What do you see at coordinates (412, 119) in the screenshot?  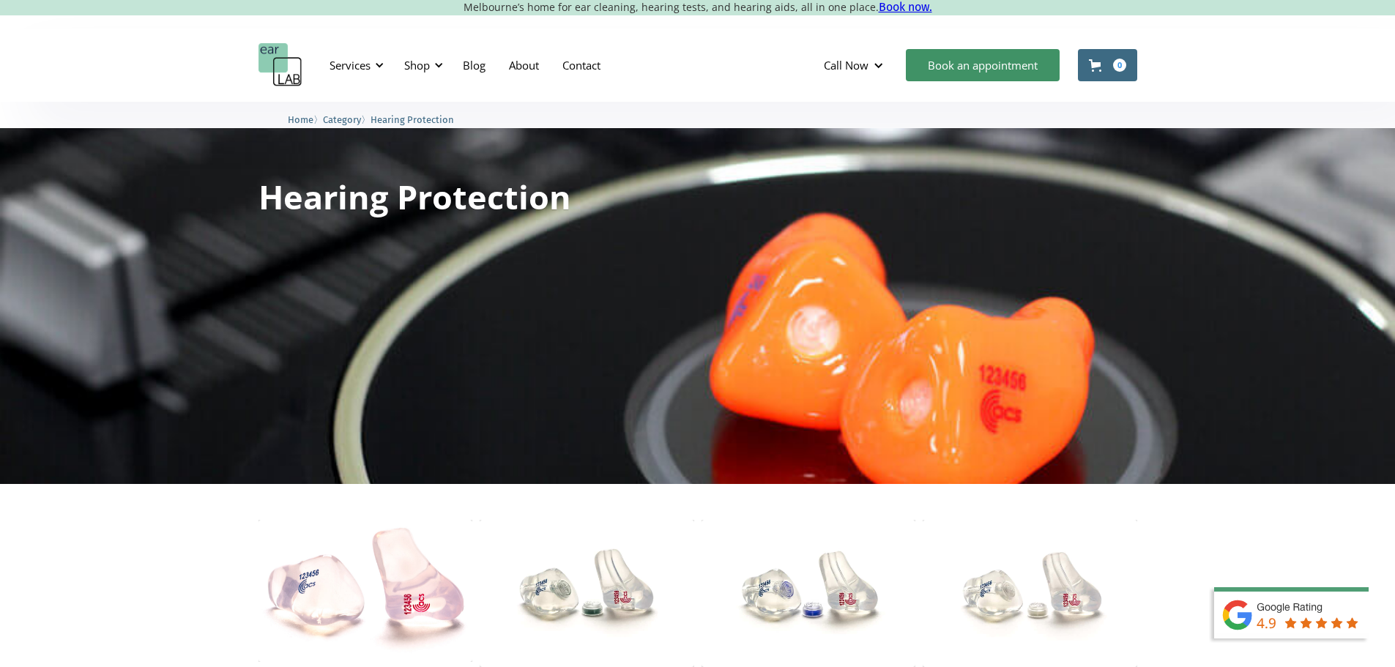 I see `a: Hearing Protection` at bounding box center [412, 119].